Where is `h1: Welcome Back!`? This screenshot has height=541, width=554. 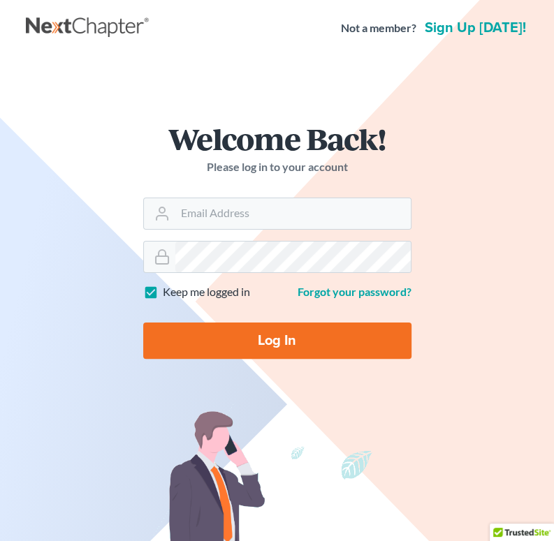
h1: Welcome Back! is located at coordinates (277, 138).